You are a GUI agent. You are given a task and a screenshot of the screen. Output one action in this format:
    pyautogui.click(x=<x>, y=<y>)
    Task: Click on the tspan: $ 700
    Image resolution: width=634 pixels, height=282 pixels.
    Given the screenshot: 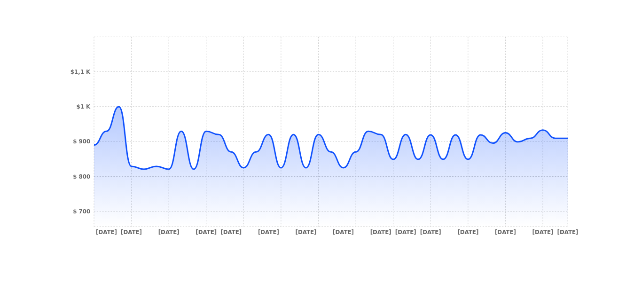 What is the action you would take?
    pyautogui.click(x=81, y=211)
    